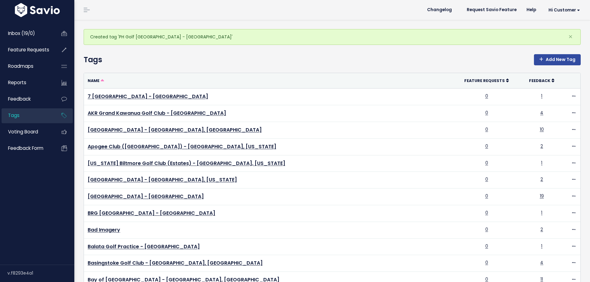 This screenshot has height=282, width=590. I want to click on button: Close, so click(571, 37).